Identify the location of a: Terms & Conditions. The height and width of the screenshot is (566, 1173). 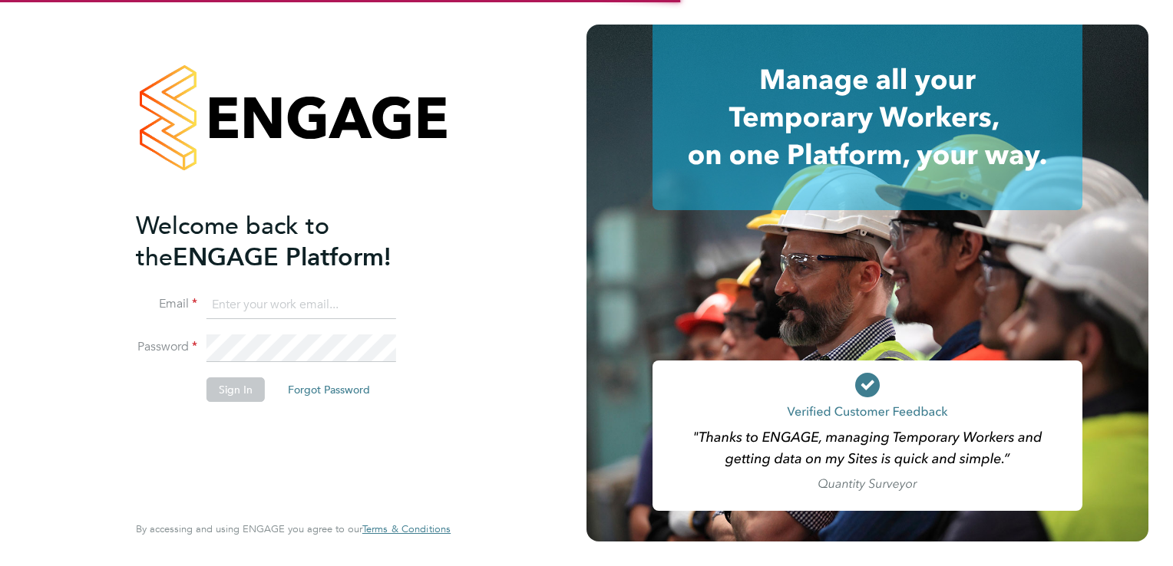
(406, 530).